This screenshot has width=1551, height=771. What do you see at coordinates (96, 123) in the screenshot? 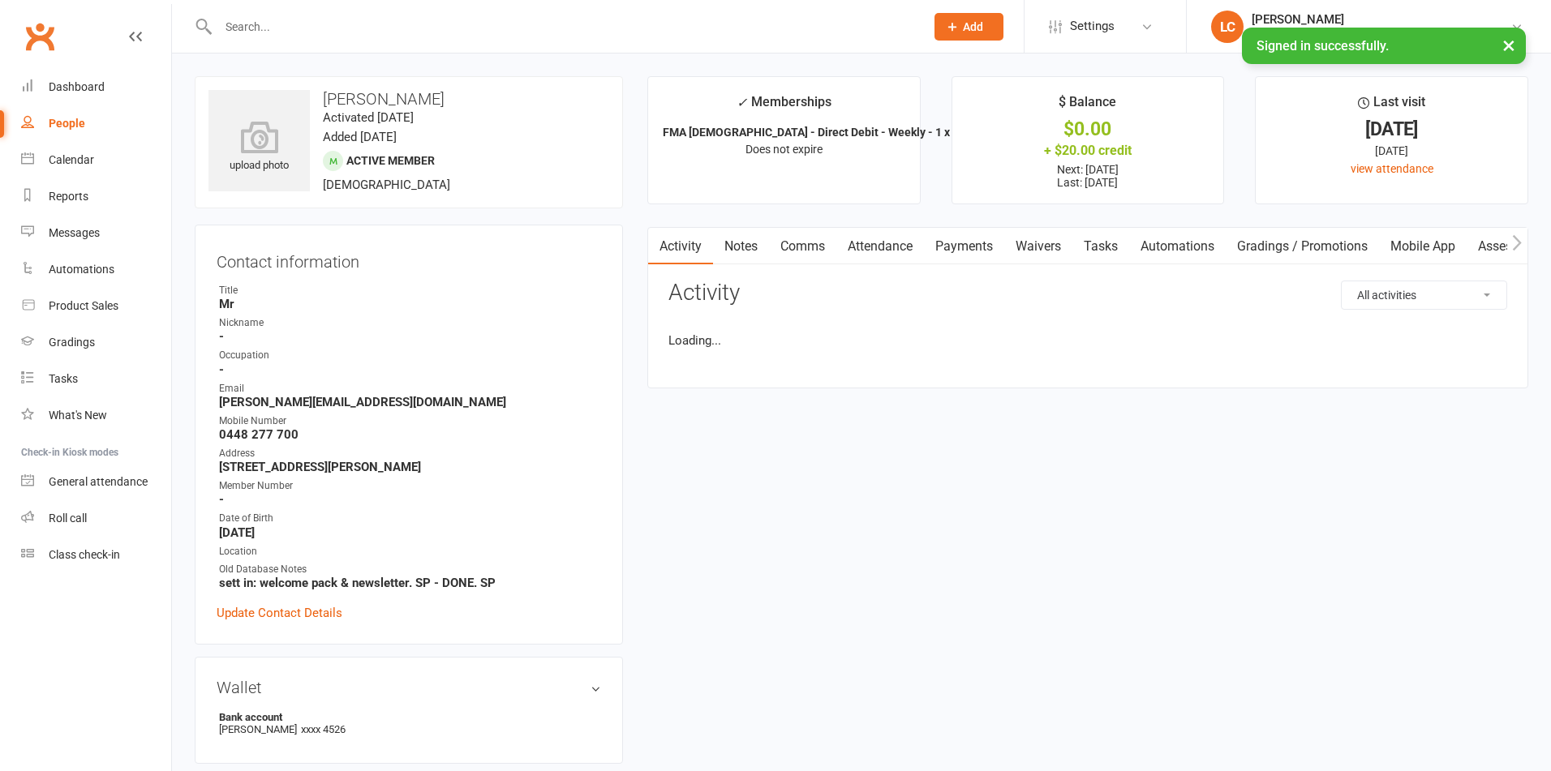
I see `a: People` at bounding box center [96, 123].